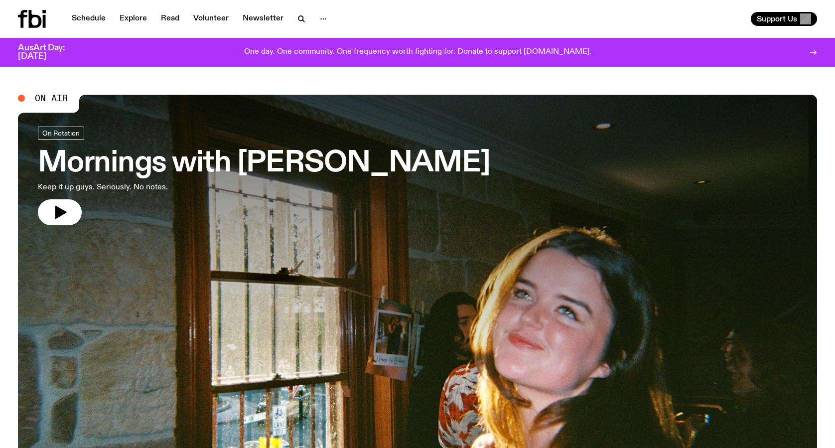 This screenshot has width=835, height=448. Describe the element at coordinates (263, 19) in the screenshot. I see `a: Newsletter` at that location.